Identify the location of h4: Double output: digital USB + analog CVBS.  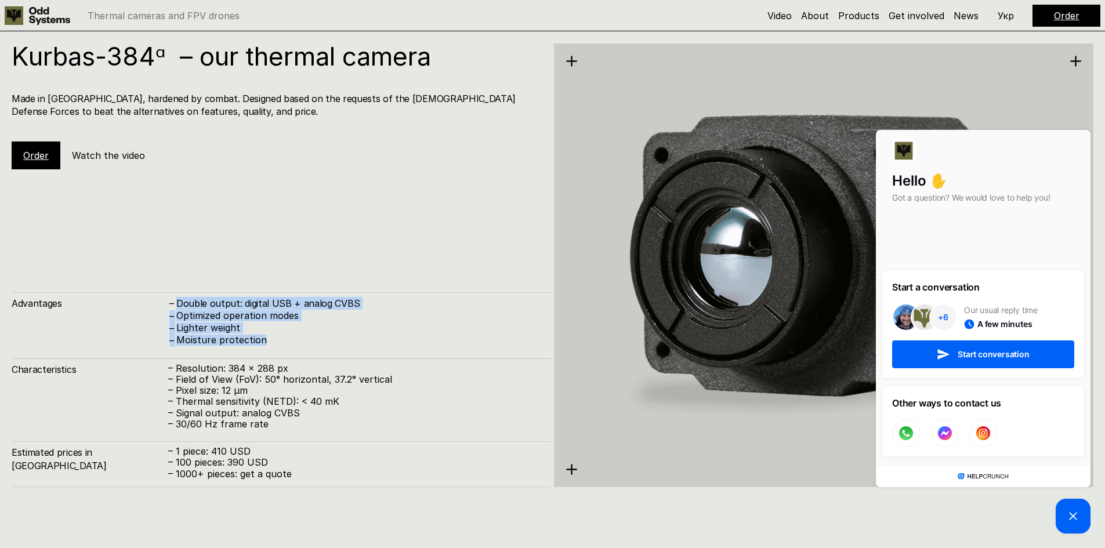
(358, 303).